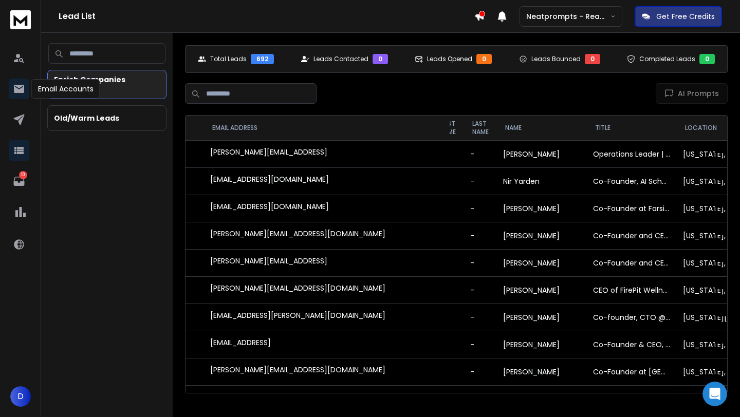 The width and height of the screenshot is (740, 417). Describe the element at coordinates (66, 89) in the screenshot. I see `div: Email Accounts` at that location.